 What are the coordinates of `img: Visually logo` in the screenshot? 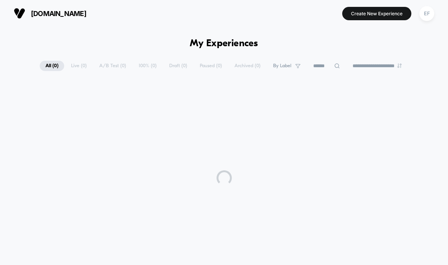 It's located at (19, 13).